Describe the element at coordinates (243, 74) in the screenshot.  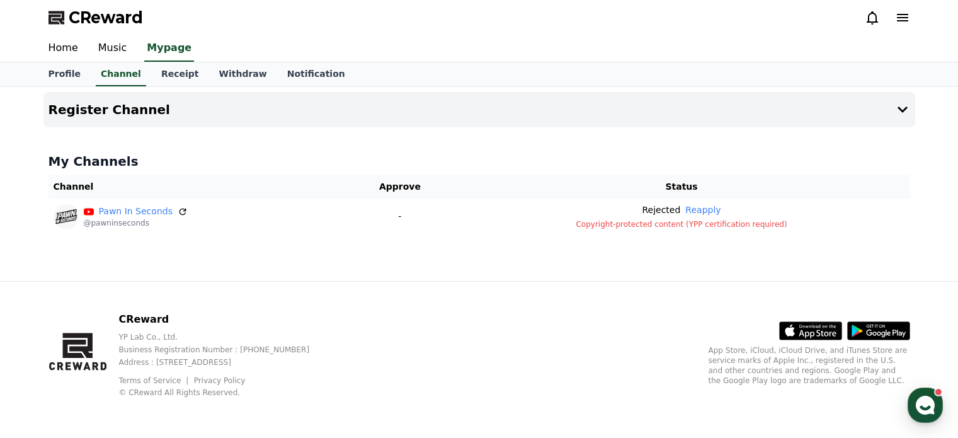
I see `a: Withdraw` at that location.